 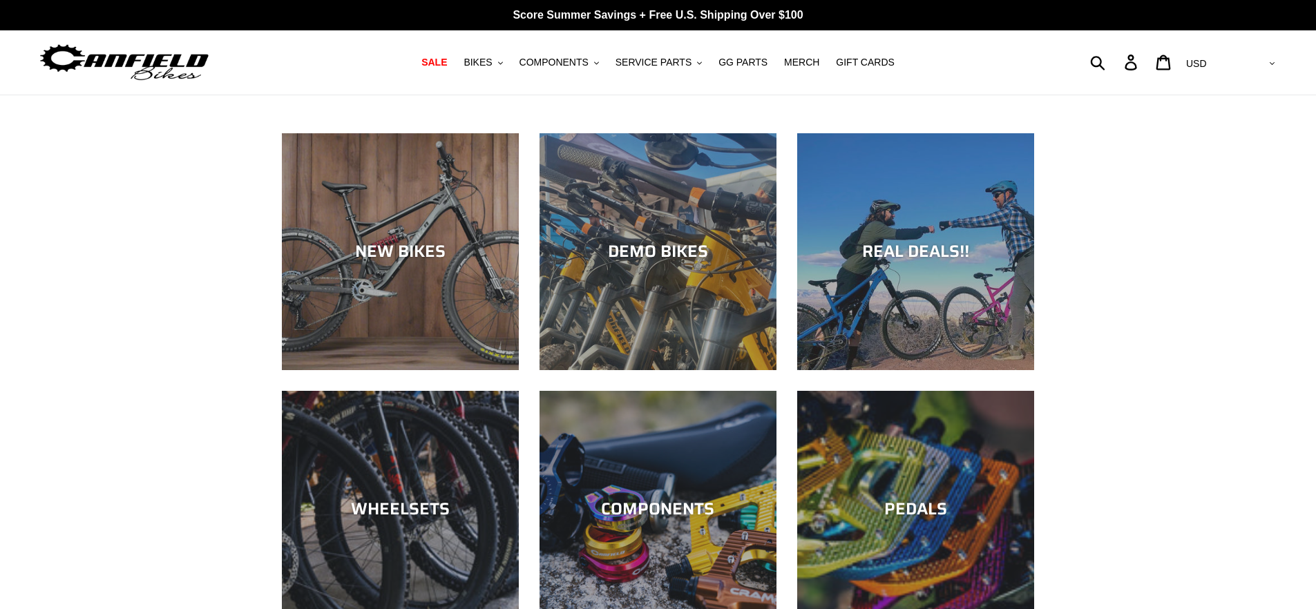 I want to click on span: GG PARTS, so click(x=743, y=62).